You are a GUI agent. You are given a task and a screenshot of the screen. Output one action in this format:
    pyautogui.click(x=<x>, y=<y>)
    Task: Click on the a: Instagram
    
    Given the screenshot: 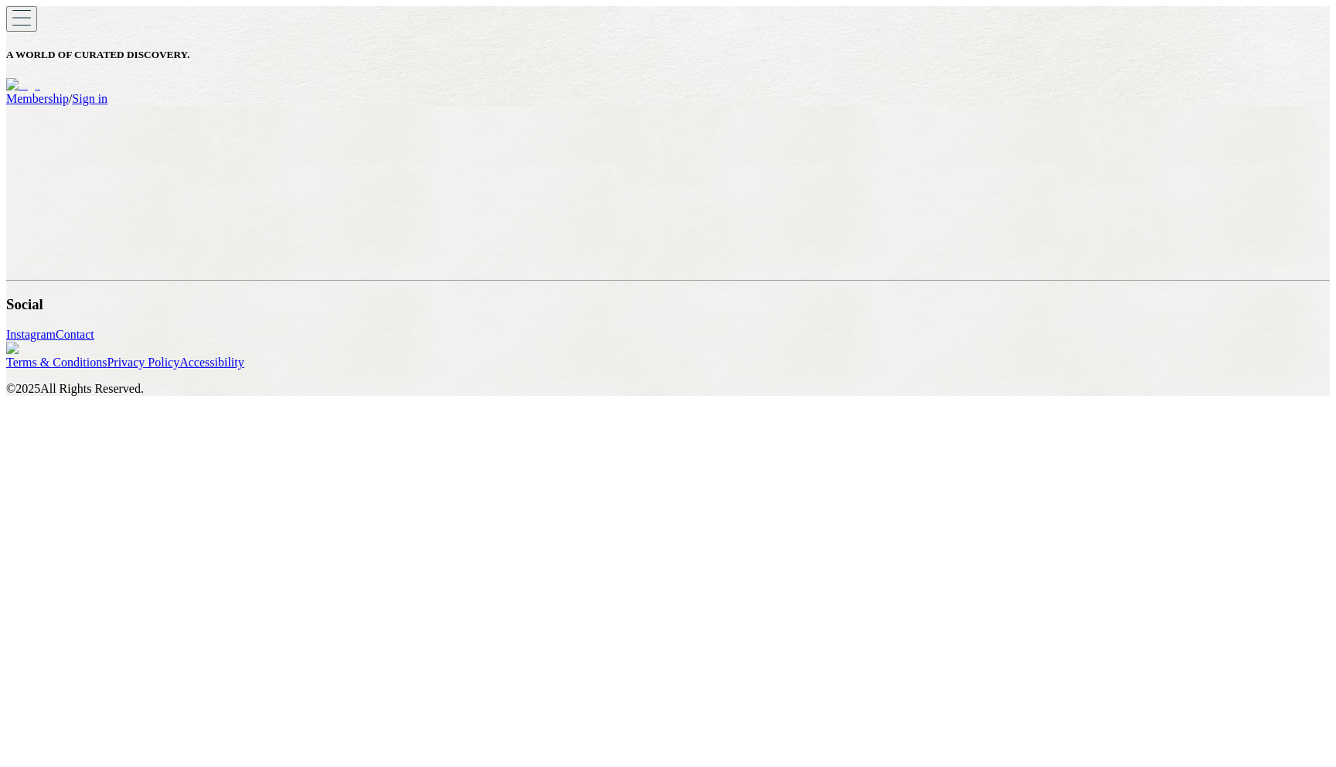 What is the action you would take?
    pyautogui.click(x=31, y=334)
    